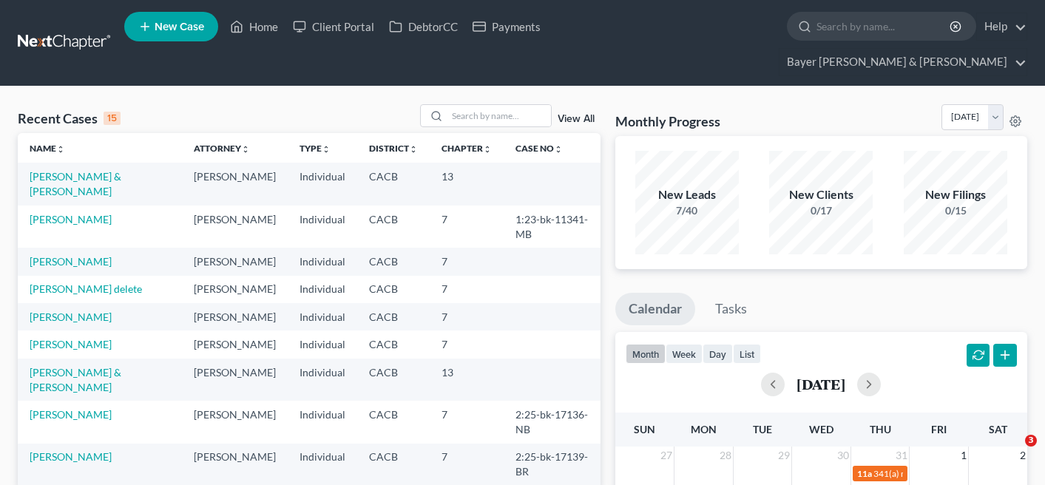 This screenshot has height=485, width=1045. Describe the element at coordinates (821, 429) in the screenshot. I see `span: Wed` at that location.